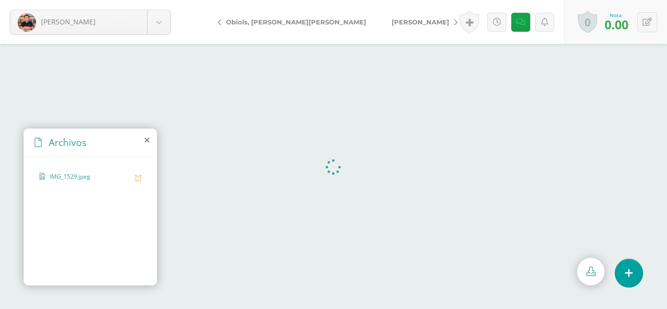 The width and height of the screenshot is (667, 309). I want to click on div: Nota:, so click(616, 15).